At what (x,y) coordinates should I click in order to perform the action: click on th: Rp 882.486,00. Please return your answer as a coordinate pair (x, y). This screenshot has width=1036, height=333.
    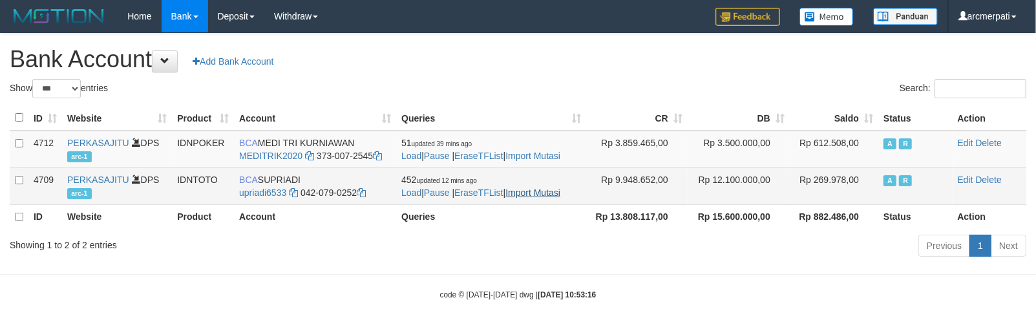
    Looking at the image, I should click on (833, 216).